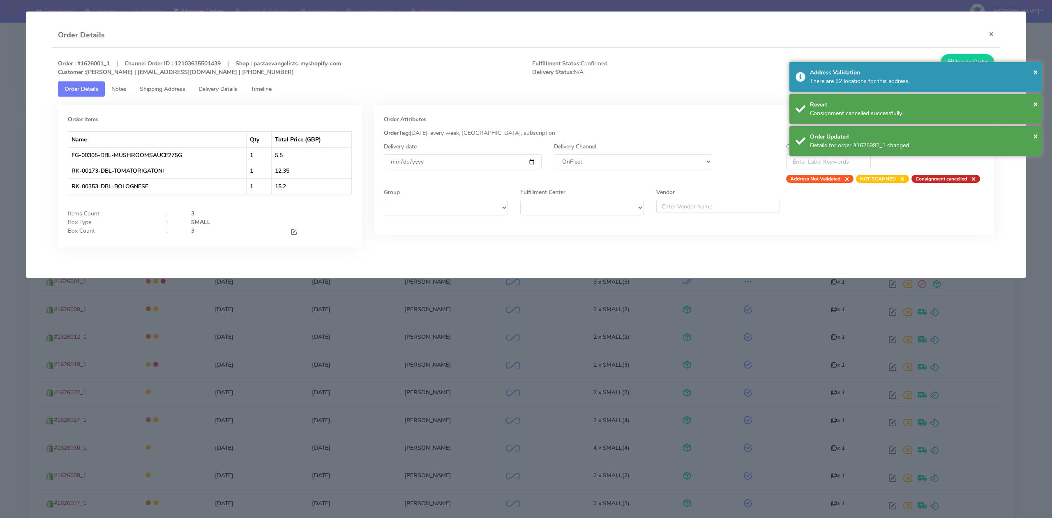  Describe the element at coordinates (311, 171) in the screenshot. I see `td: 12.35` at that location.